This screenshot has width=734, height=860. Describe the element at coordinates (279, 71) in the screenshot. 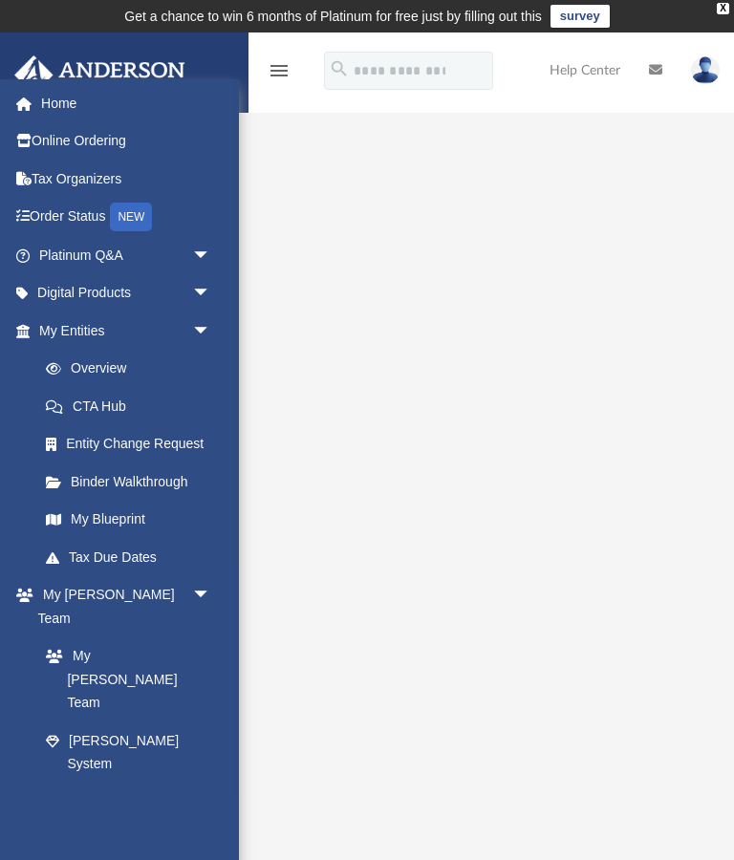

I see `i: menu` at that location.